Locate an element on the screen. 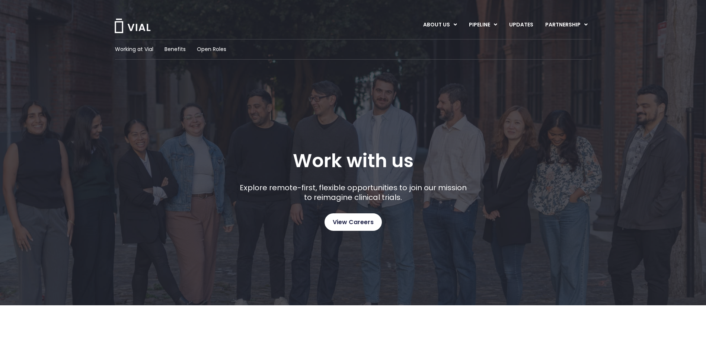 Image resolution: width=706 pixels, height=344 pixels. span: Open Roles is located at coordinates (211, 49).